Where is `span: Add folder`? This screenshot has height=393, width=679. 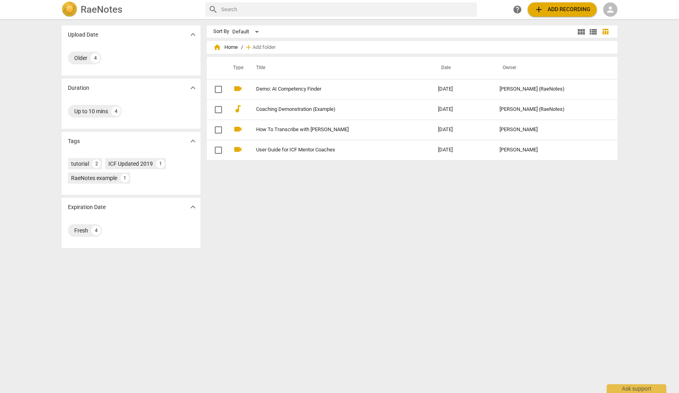 span: Add folder is located at coordinates (264, 47).